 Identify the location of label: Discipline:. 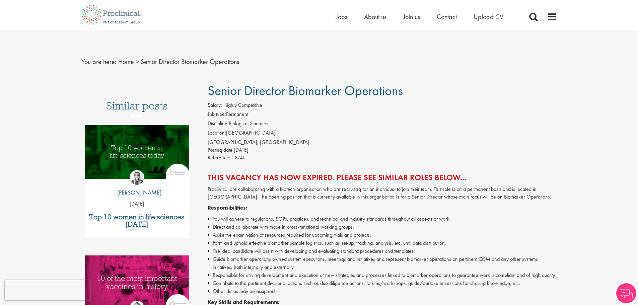
(218, 124).